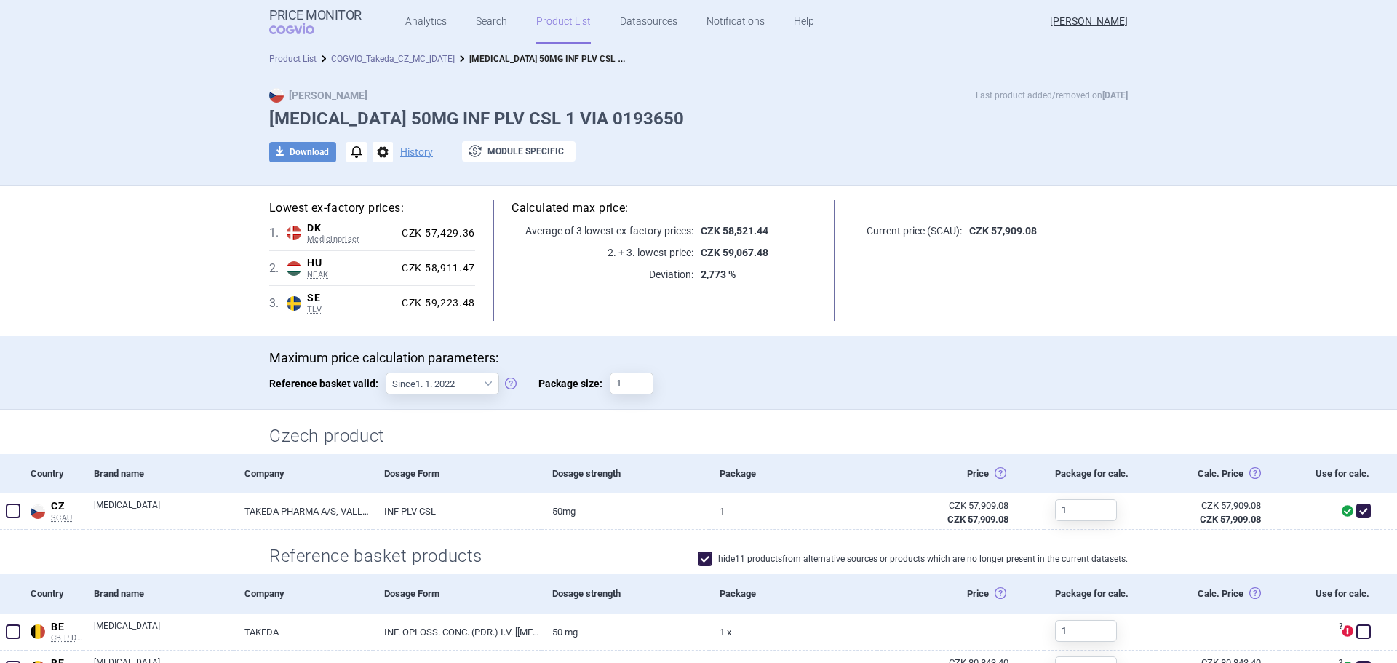 Image resolution: width=1397 pixels, height=663 pixels. I want to click on p: Deviation:, so click(602, 274).